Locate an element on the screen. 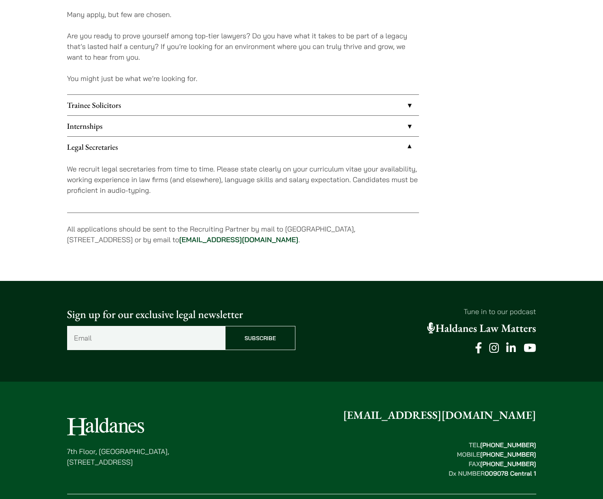 Image resolution: width=603 pixels, height=499 pixels. a: Legal Secretaries is located at coordinates (243, 147).